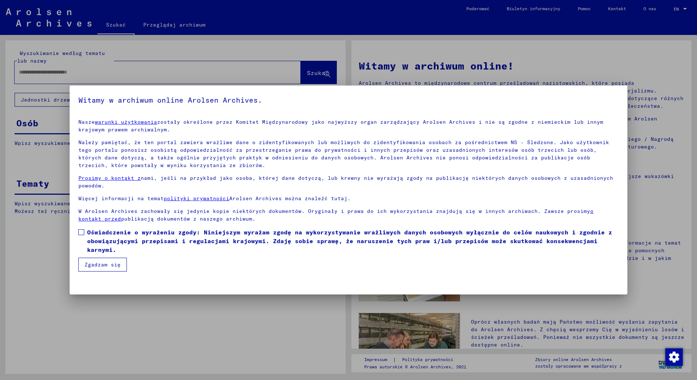 The height and width of the screenshot is (380, 697). What do you see at coordinates (109, 178) in the screenshot?
I see `a: Prosimy o kontakt z` at bounding box center [109, 178].